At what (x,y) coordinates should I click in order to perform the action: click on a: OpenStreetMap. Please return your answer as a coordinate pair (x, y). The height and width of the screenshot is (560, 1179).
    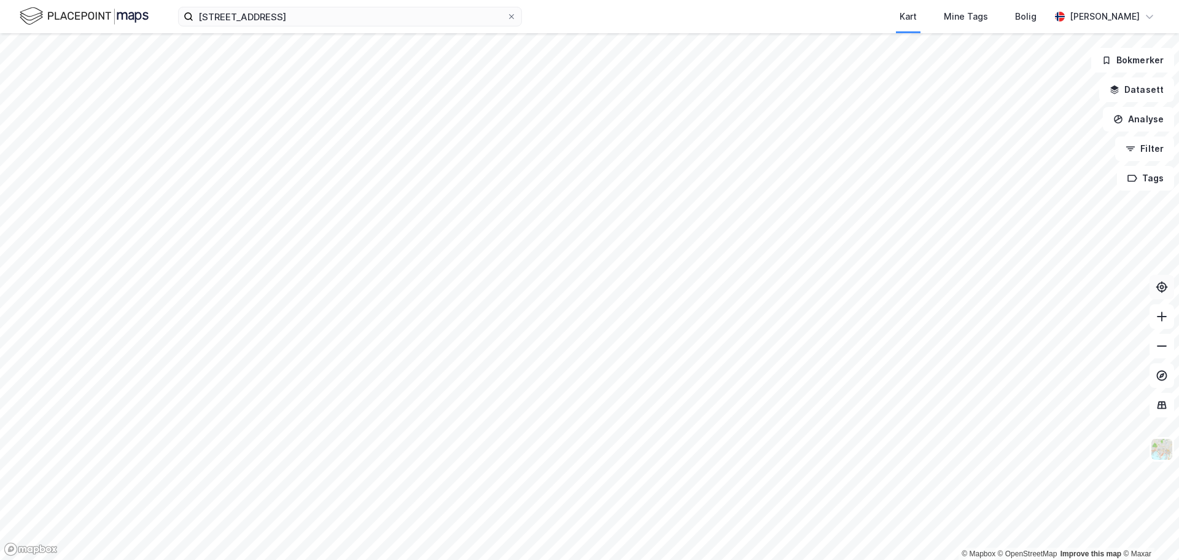
    Looking at the image, I should click on (1028, 553).